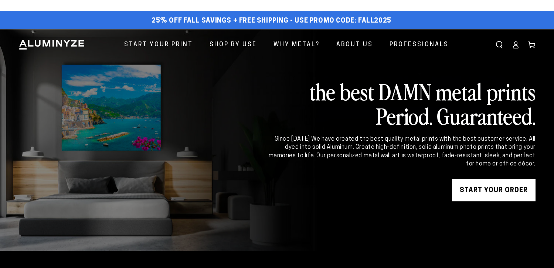 This screenshot has width=554, height=268. Describe the element at coordinates (419, 45) in the screenshot. I see `a: Professionals` at that location.